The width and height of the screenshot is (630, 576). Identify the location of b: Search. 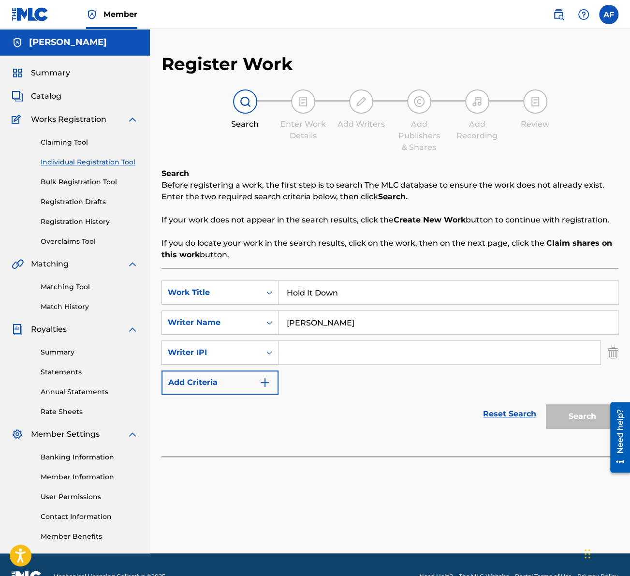
(175, 173).